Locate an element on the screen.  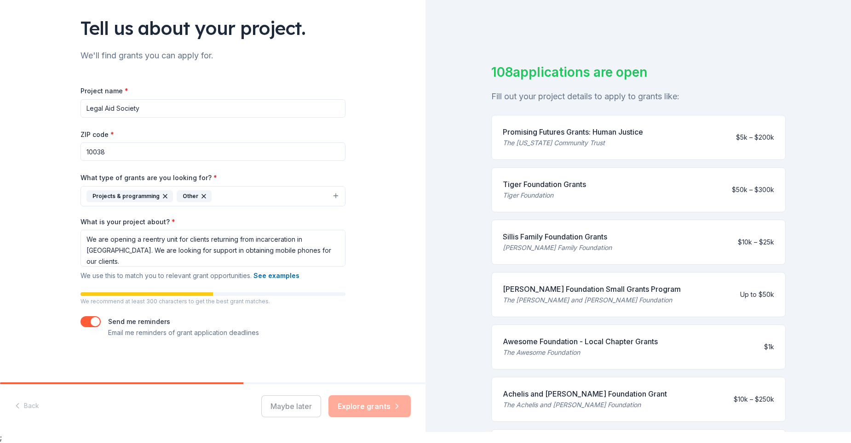
div: We'll find grants you can apply for. is located at coordinates (213, 56).